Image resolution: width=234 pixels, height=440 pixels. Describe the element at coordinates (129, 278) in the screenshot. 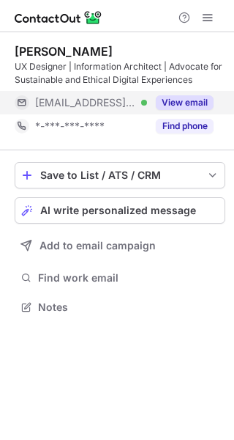

I see `span: Find work email` at that location.